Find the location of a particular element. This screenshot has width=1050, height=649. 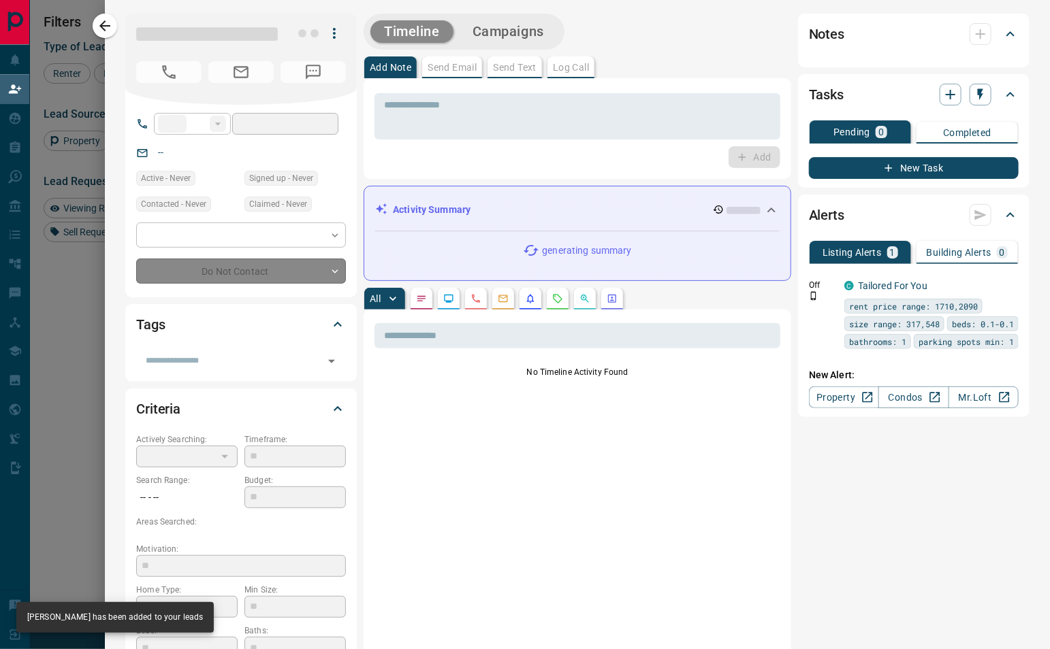

svg: Push Notification Only is located at coordinates (814, 296).